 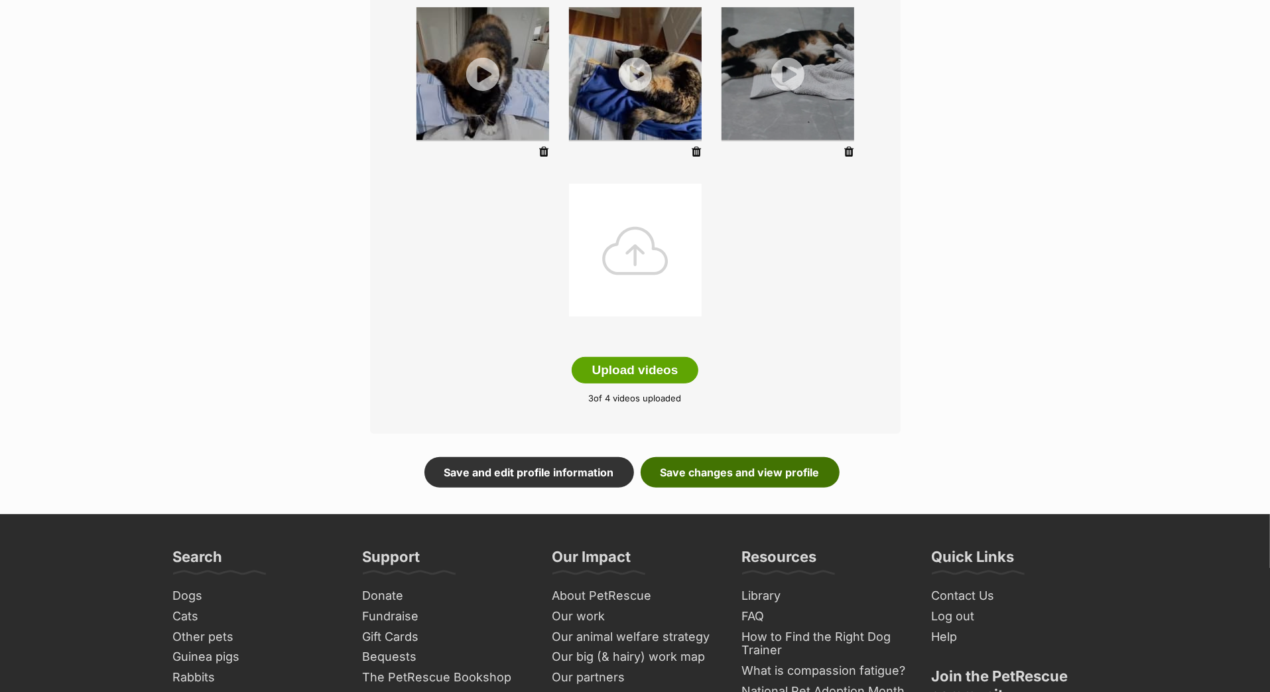 I want to click on h3: Search, so click(x=198, y=560).